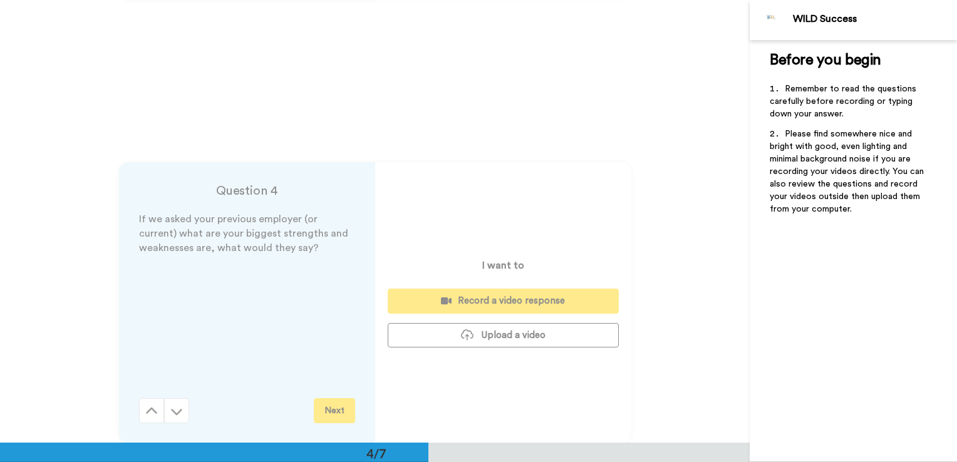  What do you see at coordinates (772, 20) in the screenshot?
I see `img: Profile Image` at bounding box center [772, 20].